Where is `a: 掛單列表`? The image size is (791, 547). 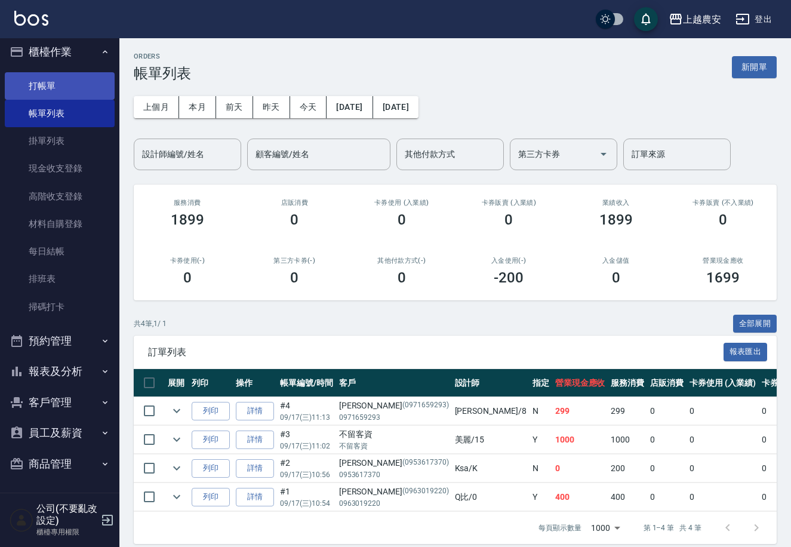 a: 掛單列表 is located at coordinates (60, 141).